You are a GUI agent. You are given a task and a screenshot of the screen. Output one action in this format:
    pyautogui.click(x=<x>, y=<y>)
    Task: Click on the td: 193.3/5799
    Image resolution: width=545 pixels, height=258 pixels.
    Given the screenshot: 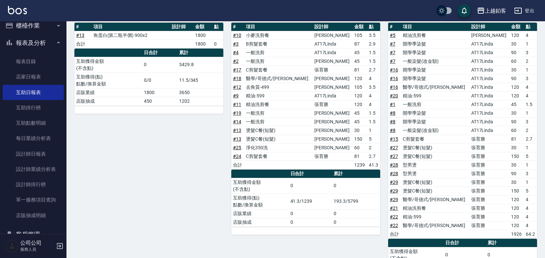 What is the action you would take?
    pyautogui.click(x=356, y=201)
    